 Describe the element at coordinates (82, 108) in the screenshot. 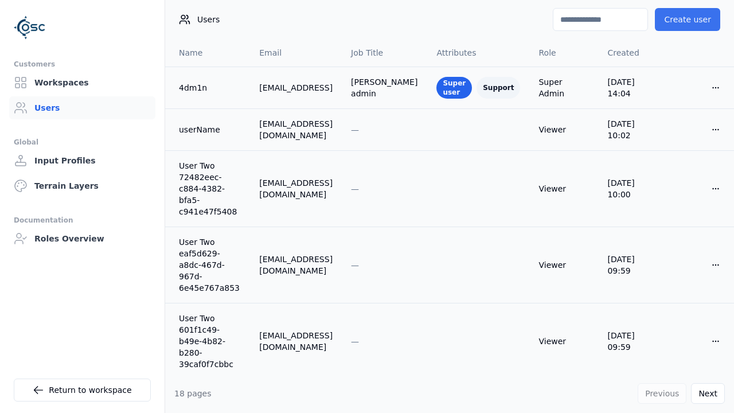

I see `a: Users` at that location.